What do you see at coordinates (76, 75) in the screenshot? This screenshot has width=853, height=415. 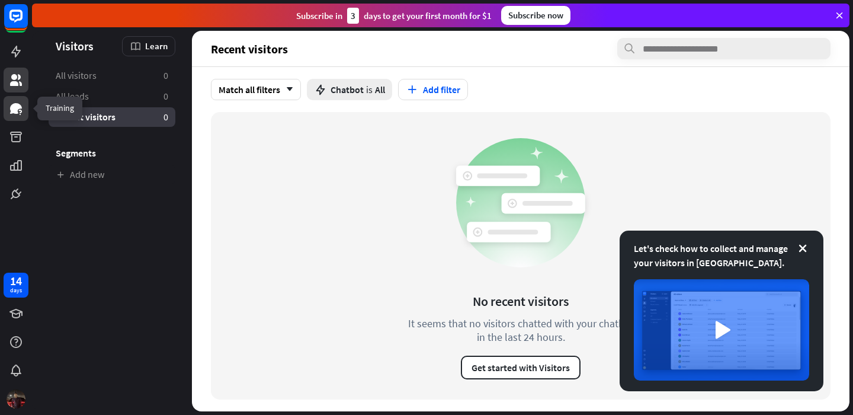 I see `span: All visitors` at bounding box center [76, 75].